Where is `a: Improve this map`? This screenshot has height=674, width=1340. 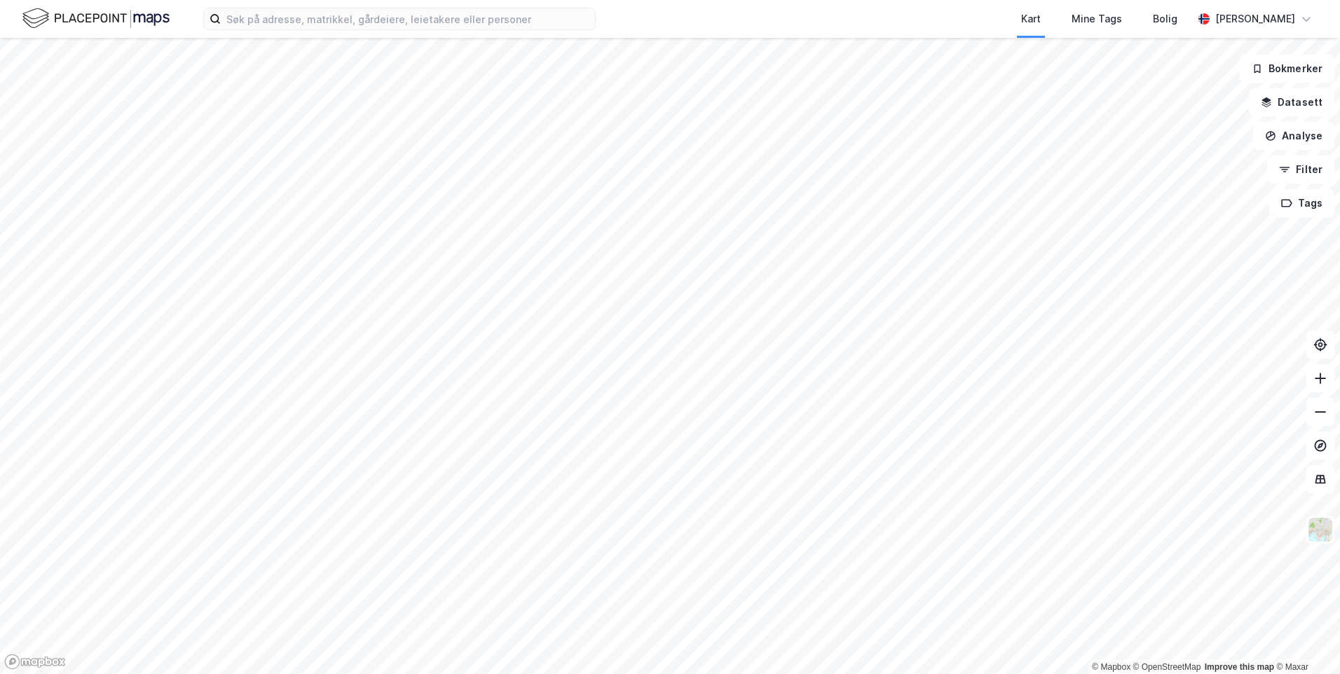
a: Improve this map is located at coordinates (1239, 667).